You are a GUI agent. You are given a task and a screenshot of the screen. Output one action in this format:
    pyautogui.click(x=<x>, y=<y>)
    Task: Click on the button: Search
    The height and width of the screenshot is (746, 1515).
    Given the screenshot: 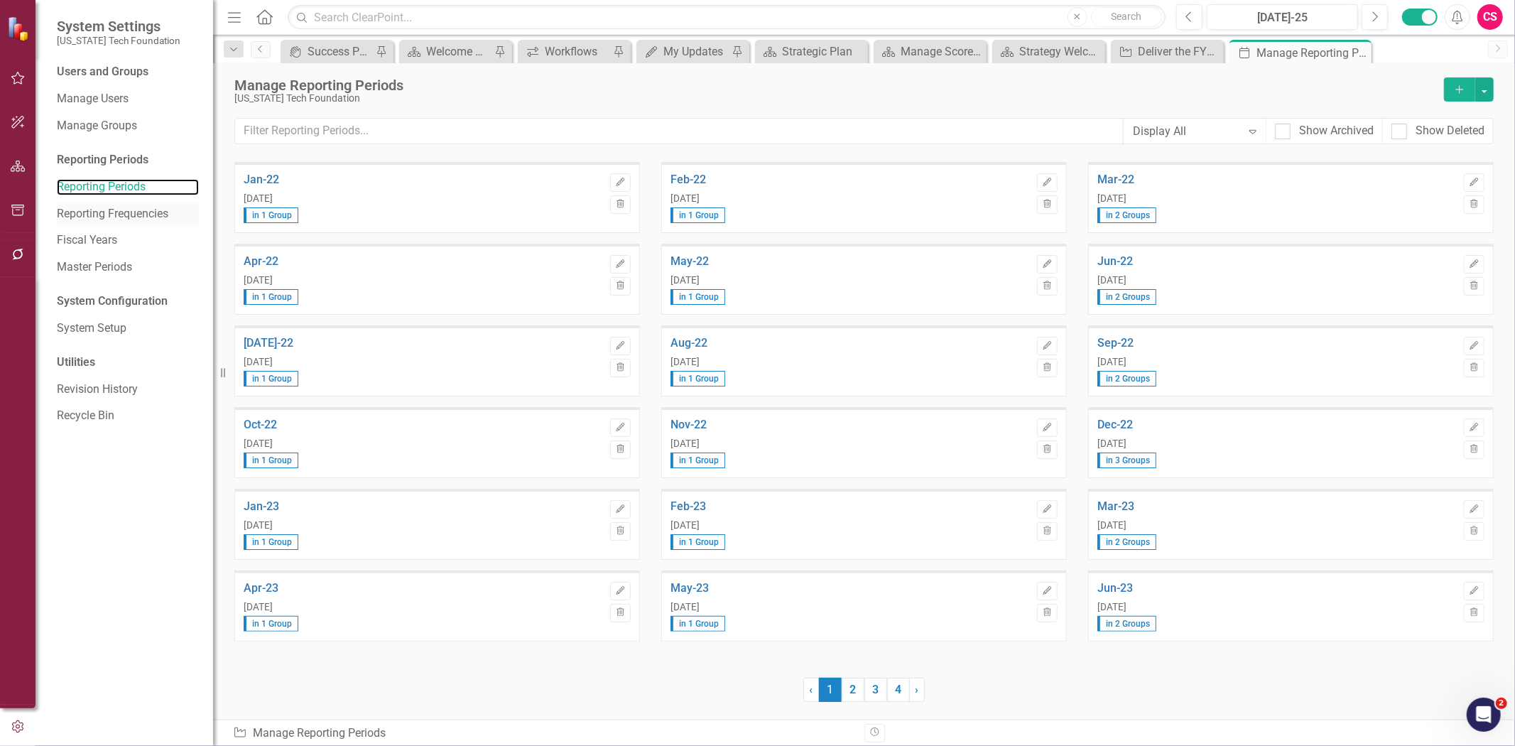 What is the action you would take?
    pyautogui.click(x=1127, y=17)
    